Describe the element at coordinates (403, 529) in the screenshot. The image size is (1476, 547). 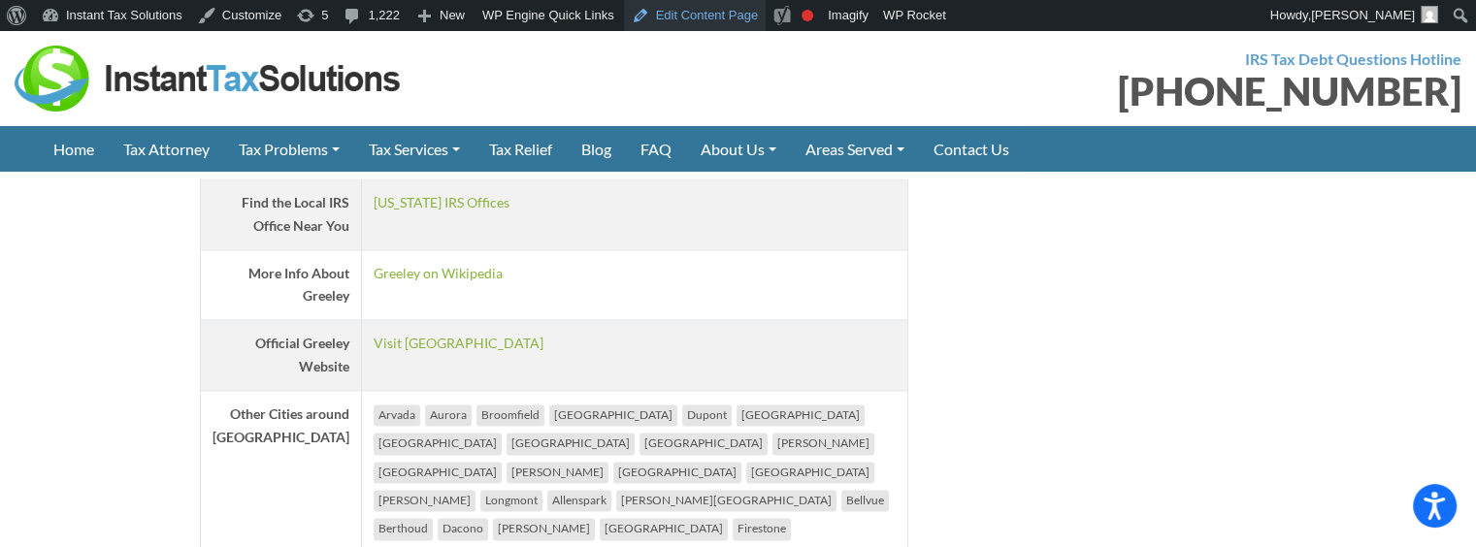
I see `li: Berthoud` at that location.